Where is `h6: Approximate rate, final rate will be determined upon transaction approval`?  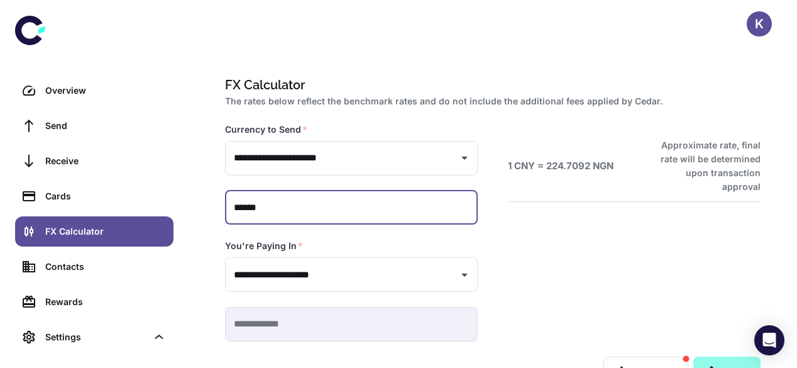
h6: Approximate rate, final rate will be determined upon transaction approval is located at coordinates (704, 166).